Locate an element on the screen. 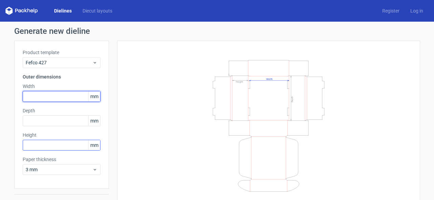  h3: Outer dimensions is located at coordinates (62, 77).